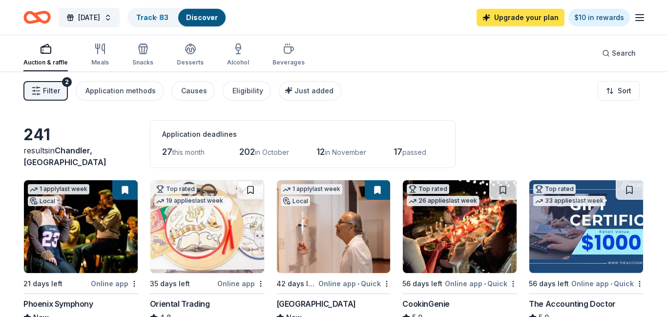 The image size is (667, 317). Describe the element at coordinates (272, 152) in the screenshot. I see `span: in October` at that location.